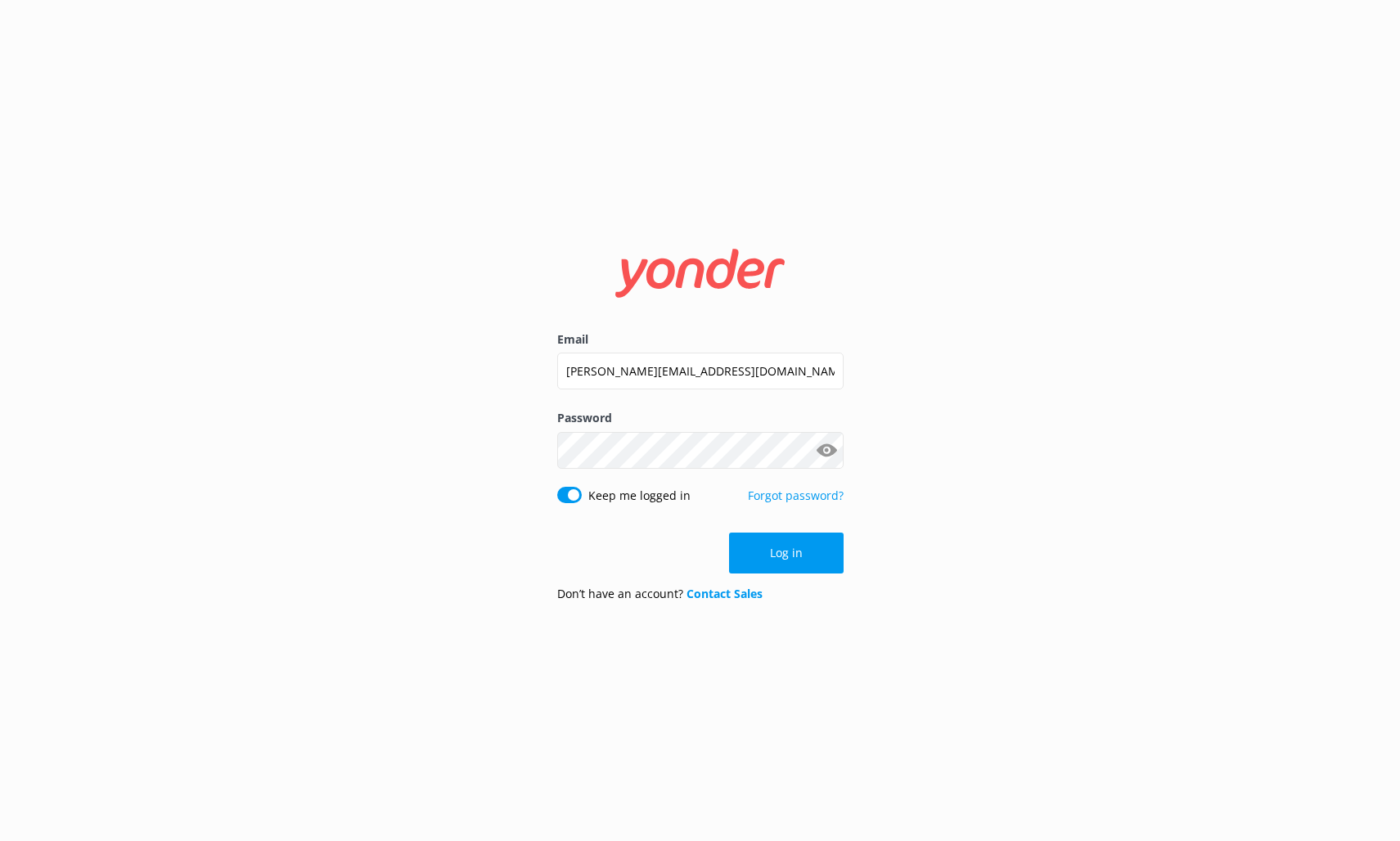 The width and height of the screenshot is (1400, 841). Describe the element at coordinates (700, 418) in the screenshot. I see `label: Password` at that location.